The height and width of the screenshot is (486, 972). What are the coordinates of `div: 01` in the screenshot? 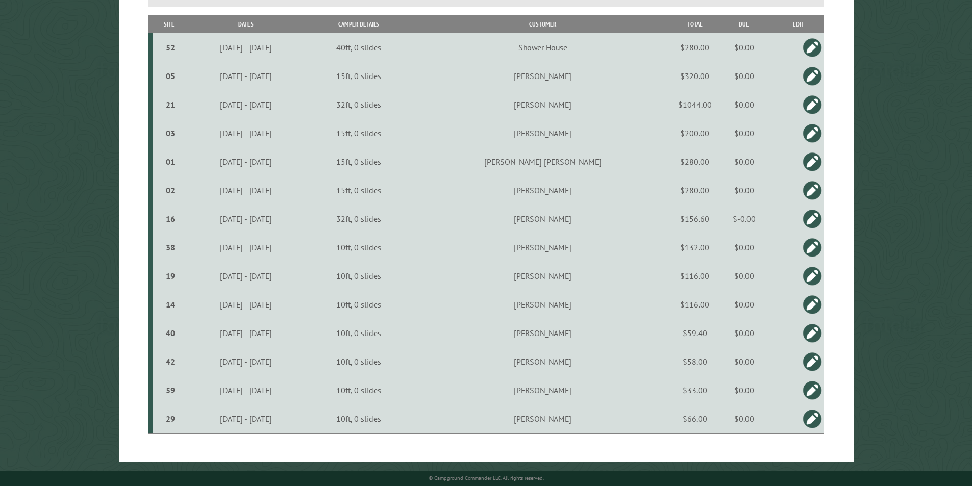 It's located at (170, 162).